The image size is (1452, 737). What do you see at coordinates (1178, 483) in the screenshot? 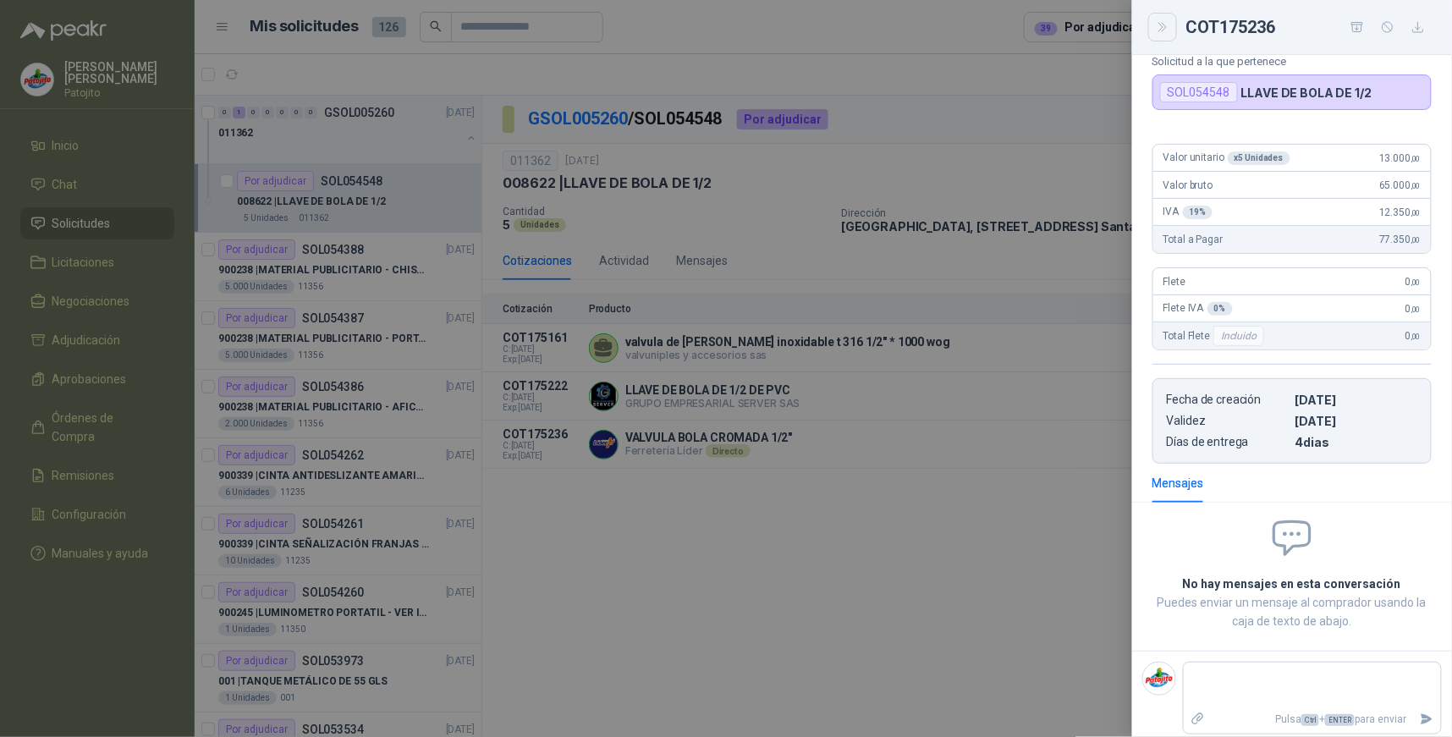
I see `div: Mensajes` at bounding box center [1178, 483].